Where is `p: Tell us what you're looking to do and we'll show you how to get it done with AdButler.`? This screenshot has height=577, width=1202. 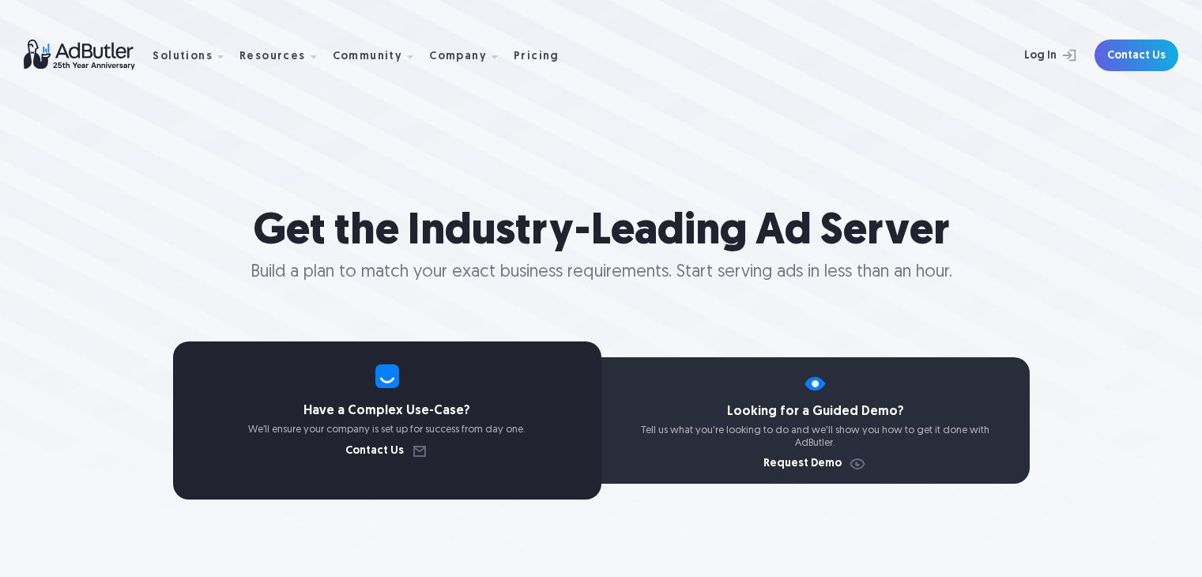 p: Tell us what you're looking to do and we'll show you how to get it done with AdButler. is located at coordinates (815, 436).